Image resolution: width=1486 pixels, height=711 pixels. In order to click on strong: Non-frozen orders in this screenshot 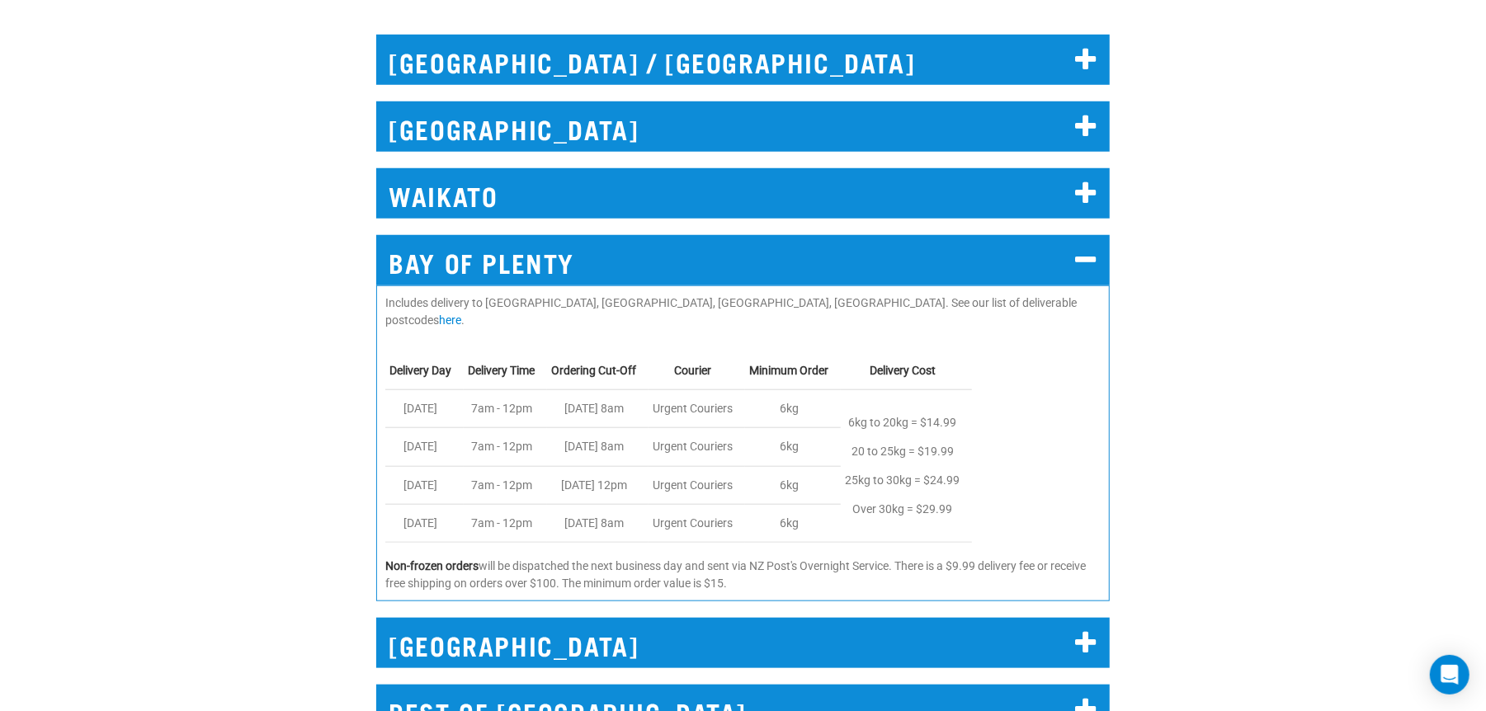, I will do `click(432, 566)`.